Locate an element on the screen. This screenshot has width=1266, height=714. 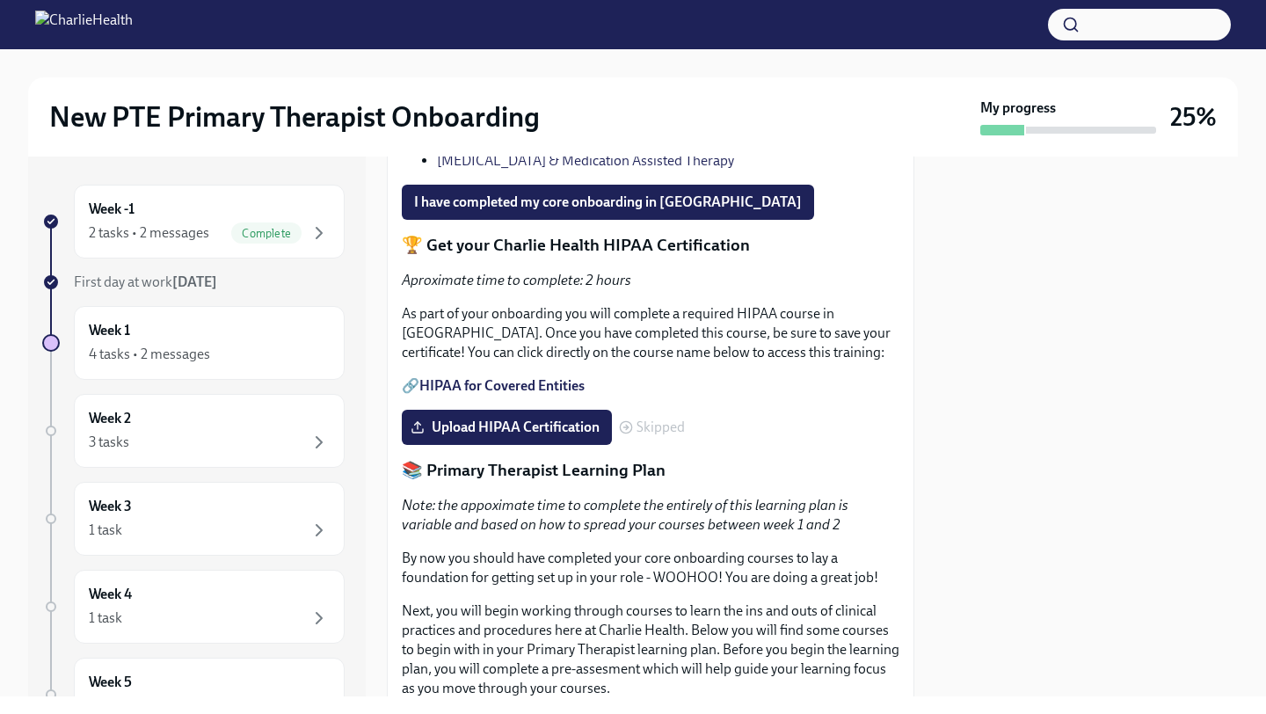
h6: Week 1 is located at coordinates (109, 330).